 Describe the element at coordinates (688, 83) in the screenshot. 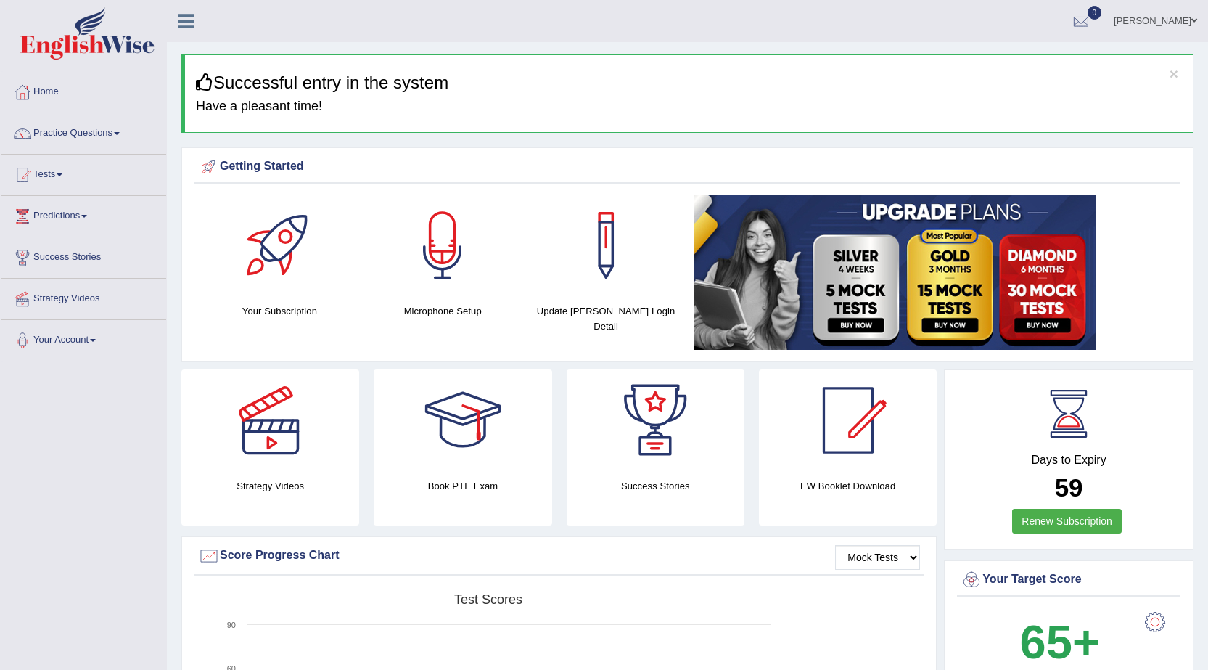

I see `h3: Successful entry in the system` at that location.